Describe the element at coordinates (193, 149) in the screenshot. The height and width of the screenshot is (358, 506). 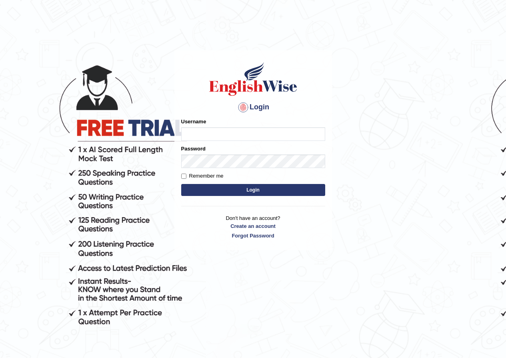
I see `label: Password` at that location.